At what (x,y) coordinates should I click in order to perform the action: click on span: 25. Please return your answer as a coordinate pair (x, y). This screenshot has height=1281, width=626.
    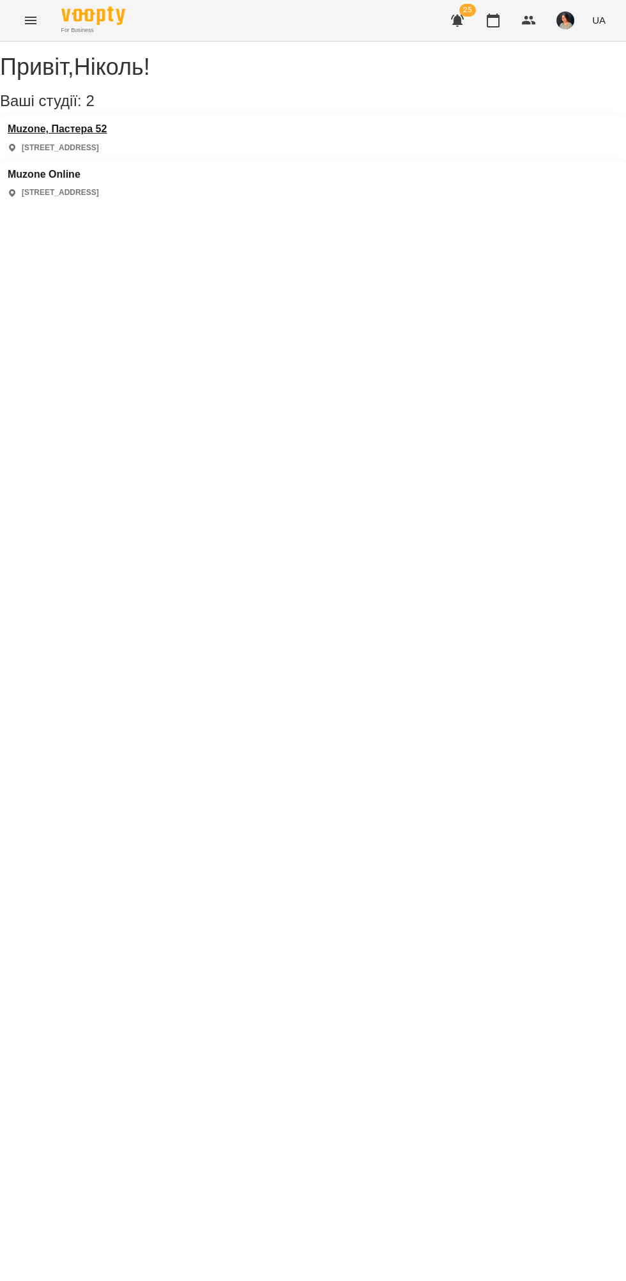
    Looking at the image, I should click on (468, 10).